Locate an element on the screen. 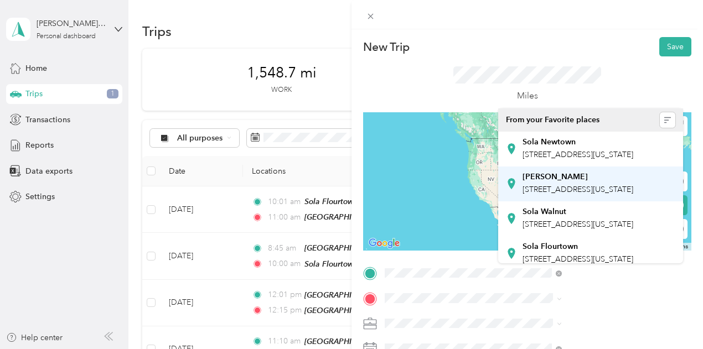 The image size is (703, 349). strong: Sola Flourtown is located at coordinates (550, 247).